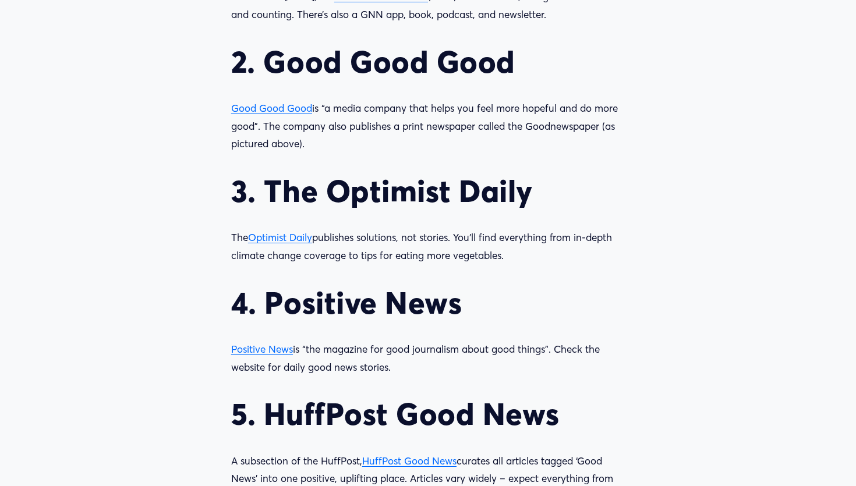 Image resolution: width=856 pixels, height=486 pixels. I want to click on h2: 4. Positive News, so click(428, 303).